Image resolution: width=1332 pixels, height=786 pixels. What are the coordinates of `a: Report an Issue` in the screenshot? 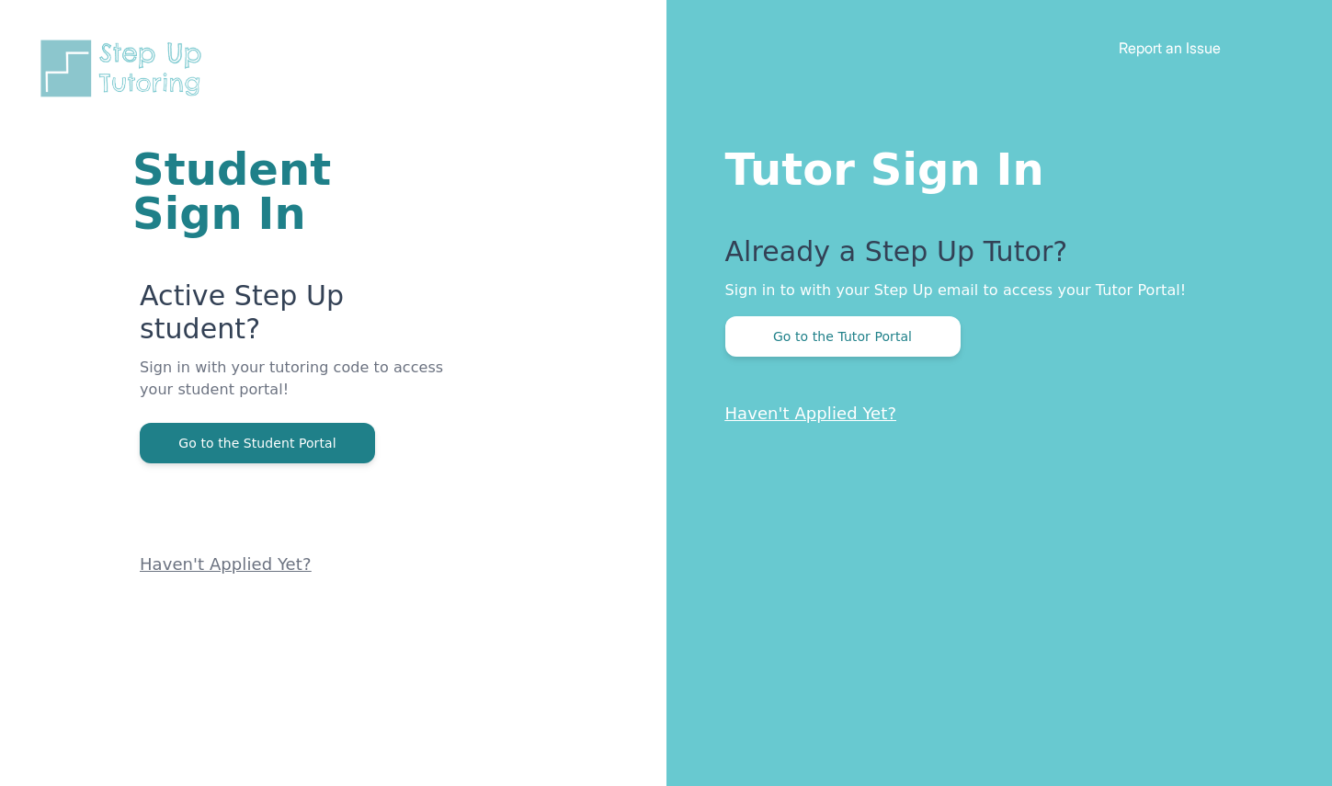 It's located at (1169, 48).